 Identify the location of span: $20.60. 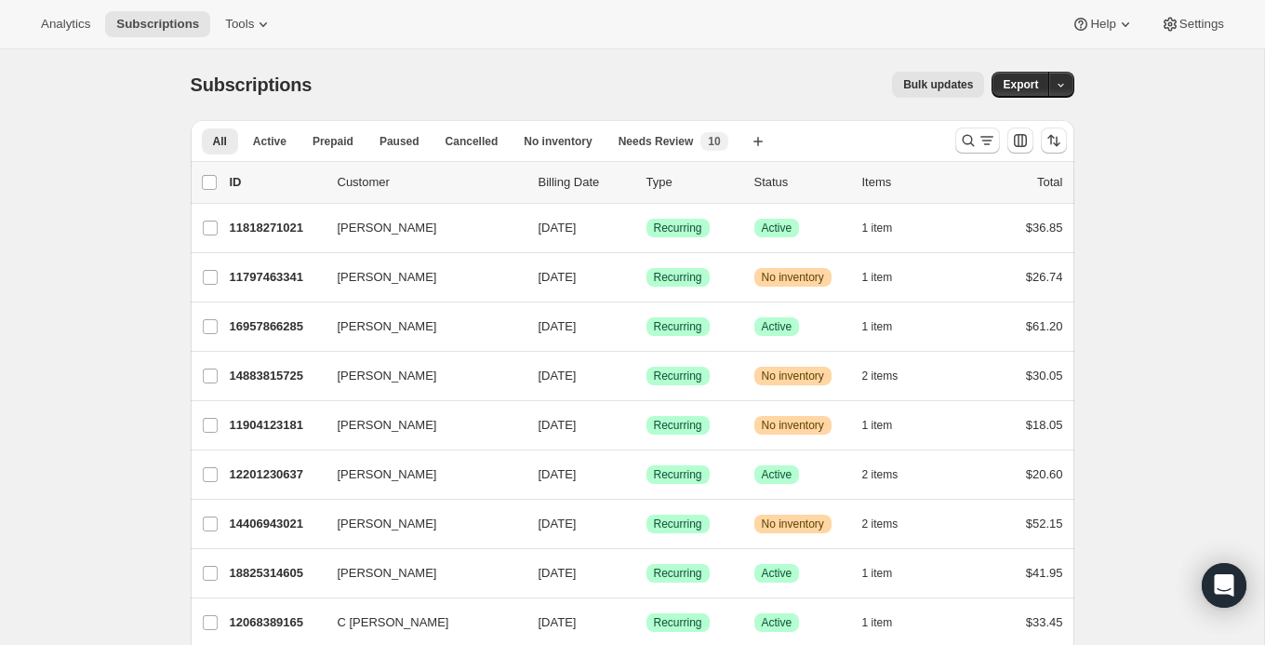
(1045, 474).